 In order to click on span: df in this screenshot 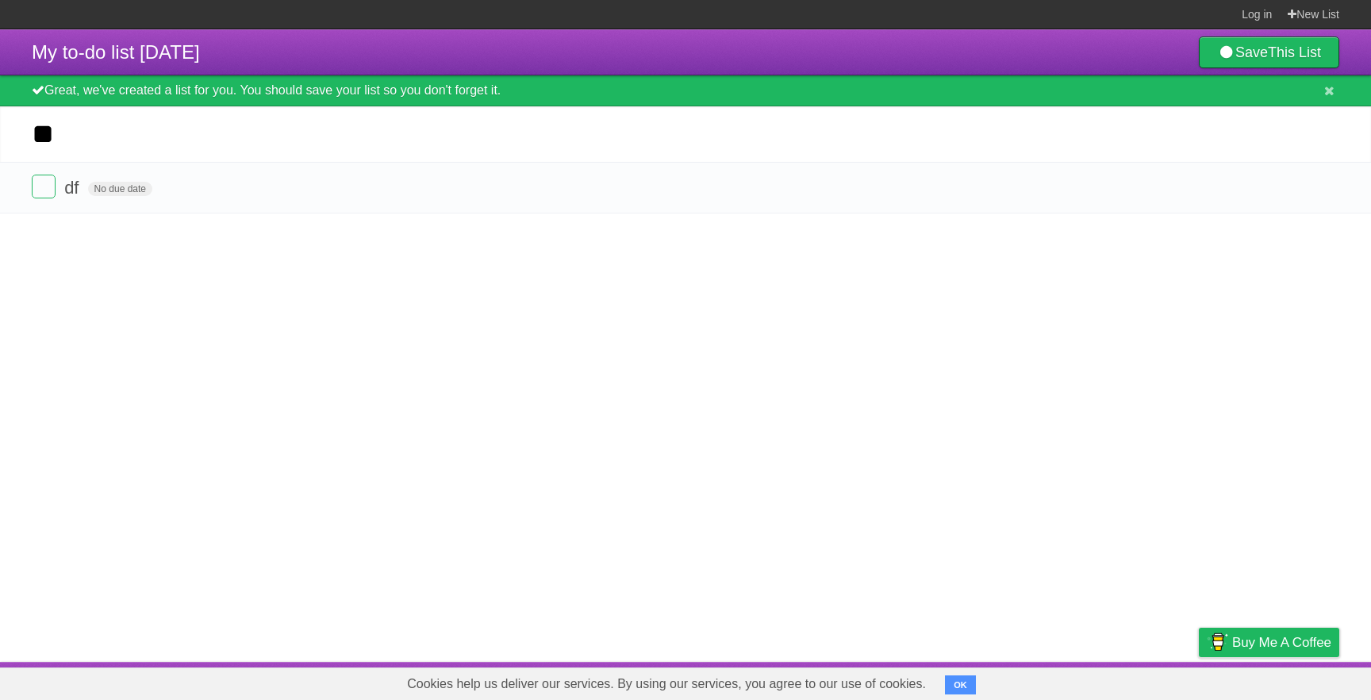, I will do `click(73, 187)`.